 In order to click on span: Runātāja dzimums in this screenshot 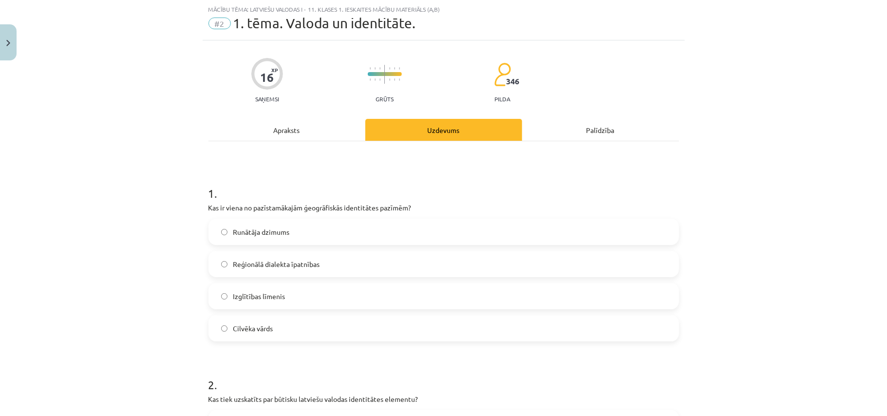, I will do `click(262, 232)`.